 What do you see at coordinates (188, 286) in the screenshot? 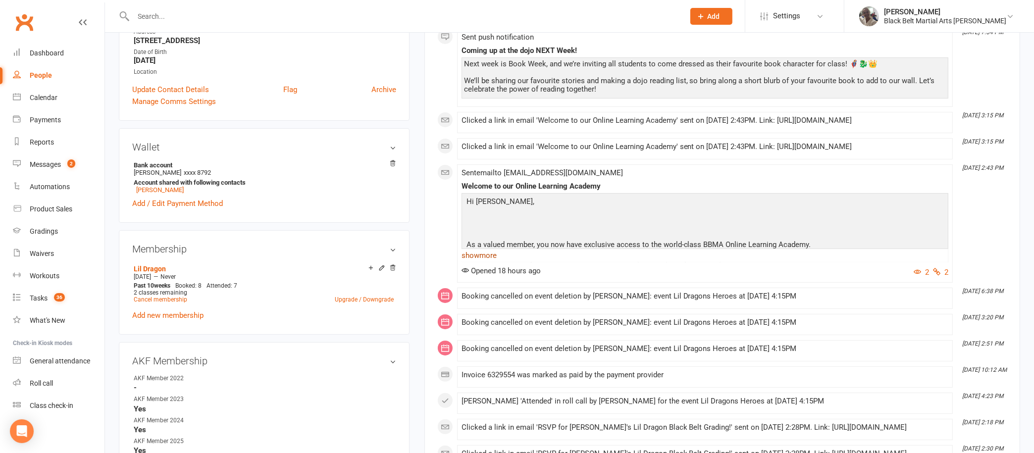
I see `span: Booked: 8` at bounding box center [188, 286].